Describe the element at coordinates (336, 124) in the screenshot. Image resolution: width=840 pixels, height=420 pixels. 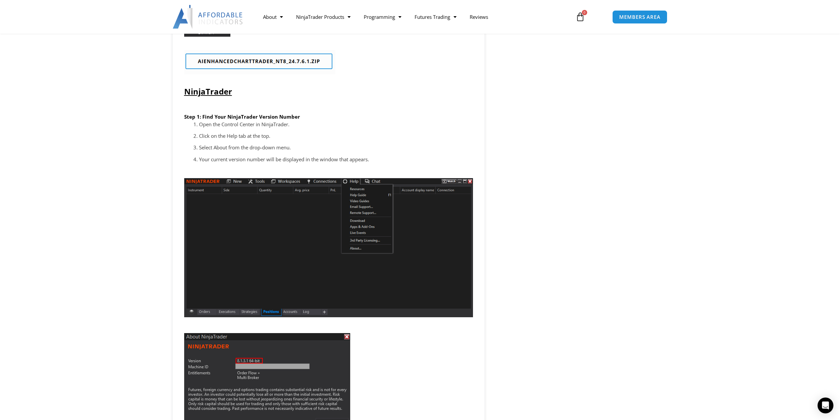
I see `p: Open the Control Center in NinjaTrader.` at that location.